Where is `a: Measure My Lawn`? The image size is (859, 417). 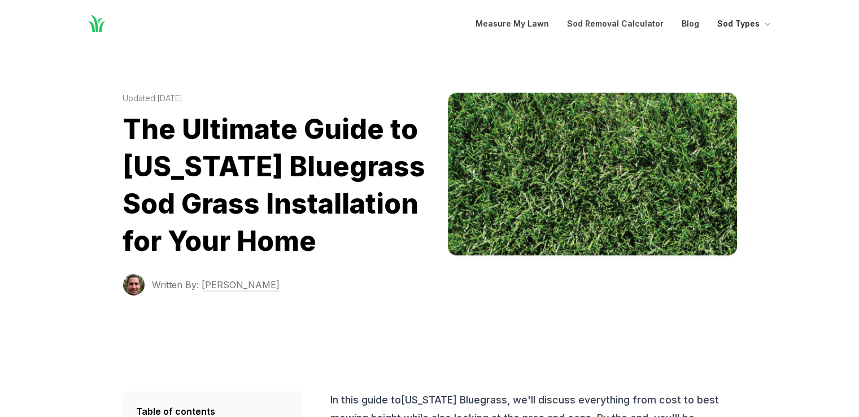 a: Measure My Lawn is located at coordinates (512, 24).